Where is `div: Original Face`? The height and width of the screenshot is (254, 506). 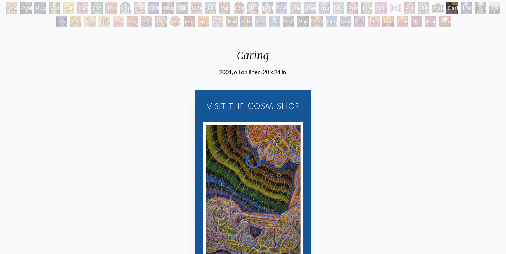 div: Original Face is located at coordinates (61, 21).